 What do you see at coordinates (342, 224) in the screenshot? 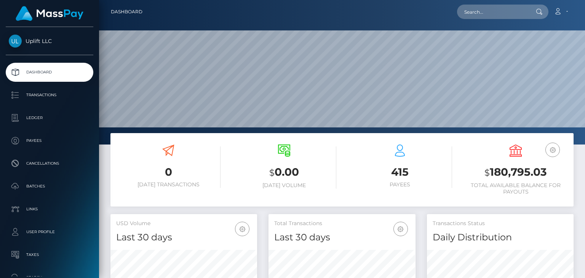
I see `h5: Total Transactions` at bounding box center [342, 224].